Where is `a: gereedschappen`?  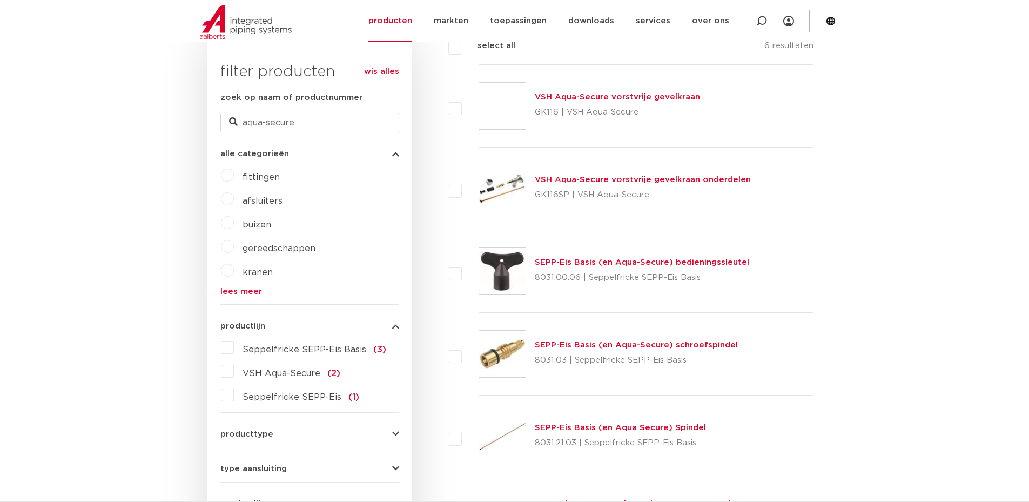
a: gereedschappen is located at coordinates (279, 248).